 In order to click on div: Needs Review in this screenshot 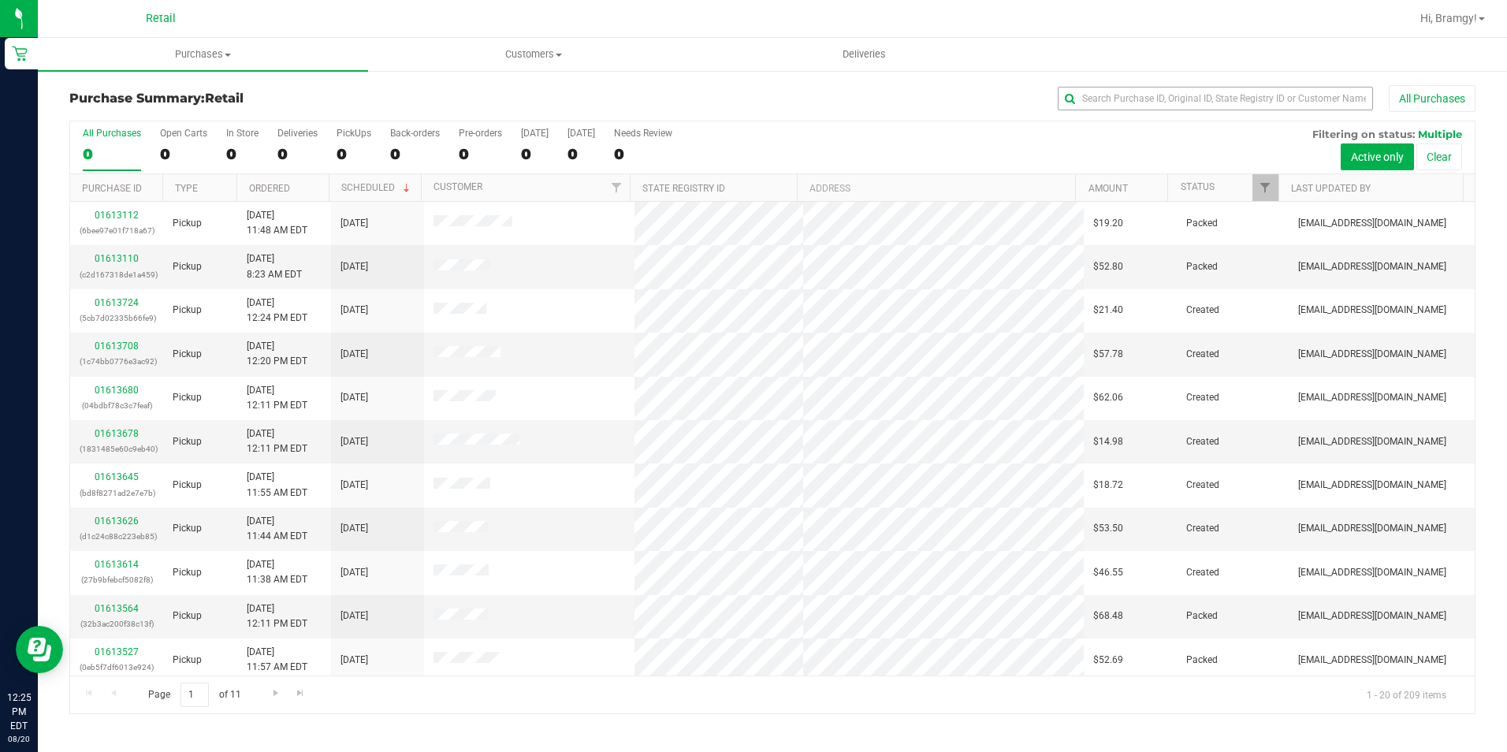, I will do `click(643, 133)`.